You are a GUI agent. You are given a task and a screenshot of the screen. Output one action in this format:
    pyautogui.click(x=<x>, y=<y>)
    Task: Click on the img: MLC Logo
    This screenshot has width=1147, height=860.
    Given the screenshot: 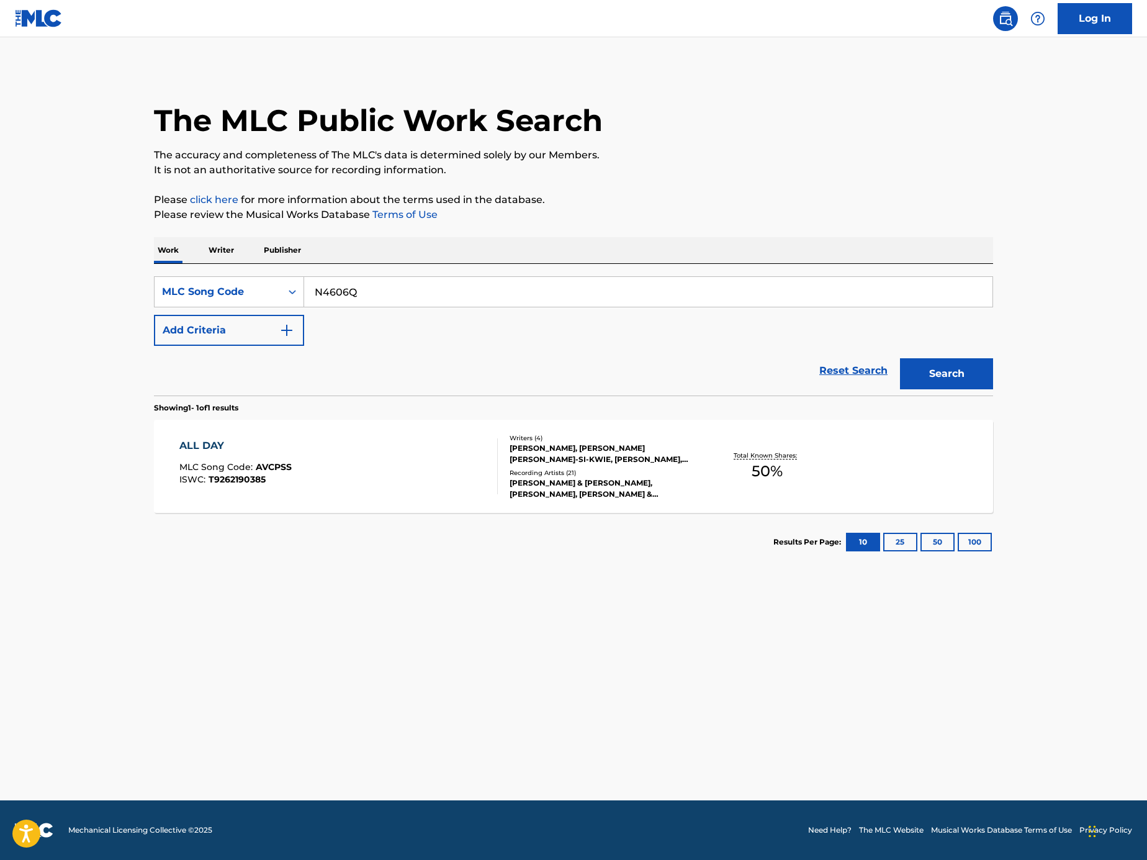 What is the action you would take?
    pyautogui.click(x=38, y=18)
    